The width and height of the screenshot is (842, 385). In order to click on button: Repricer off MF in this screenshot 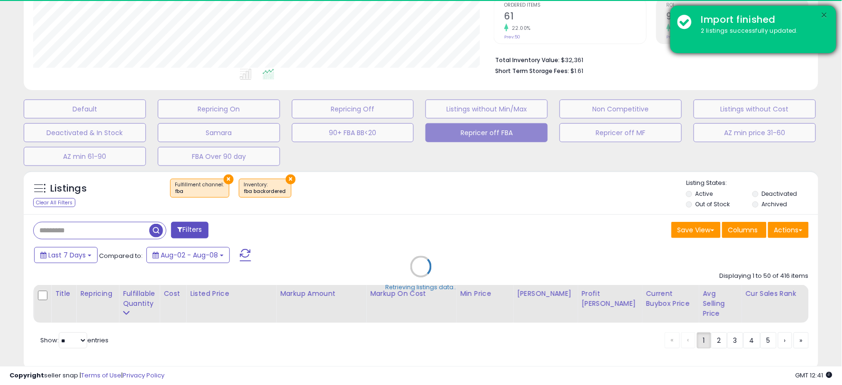, I will do `click(621, 133)`.